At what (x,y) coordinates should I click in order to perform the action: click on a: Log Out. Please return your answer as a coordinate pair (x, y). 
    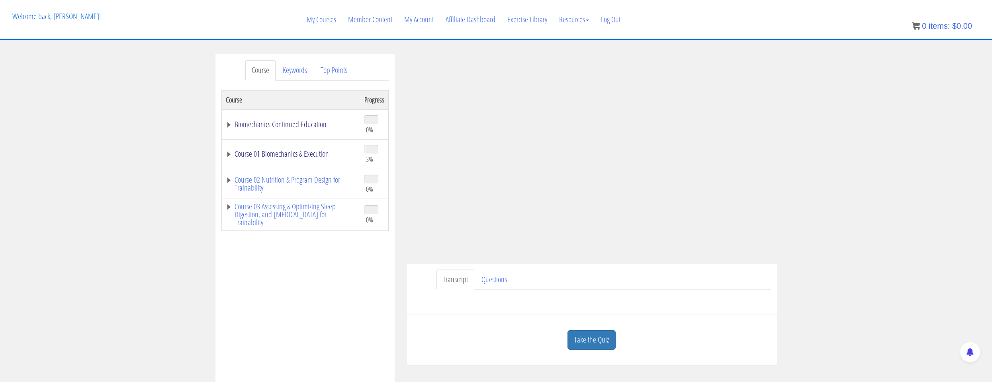
    Looking at the image, I should click on (611, 20).